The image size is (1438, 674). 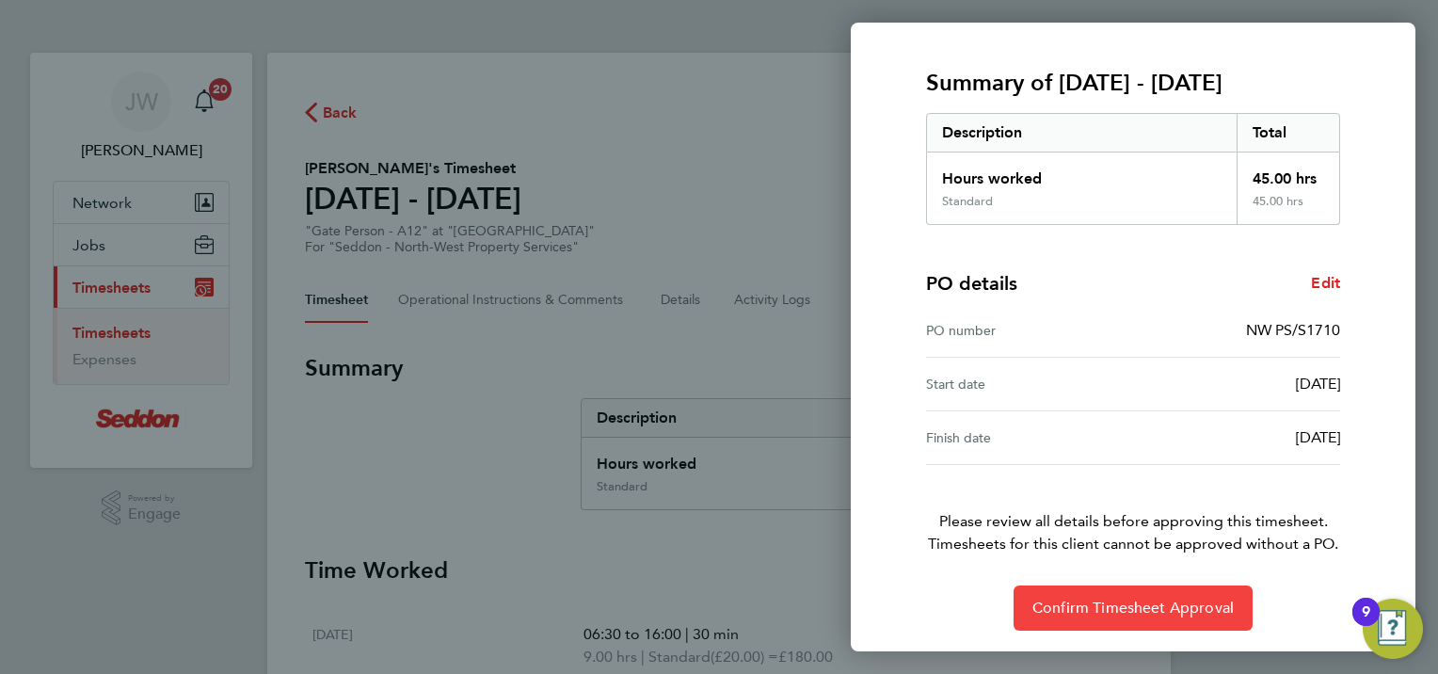 What do you see at coordinates (971, 283) in the screenshot?
I see `h4: PO details` at bounding box center [971, 283].